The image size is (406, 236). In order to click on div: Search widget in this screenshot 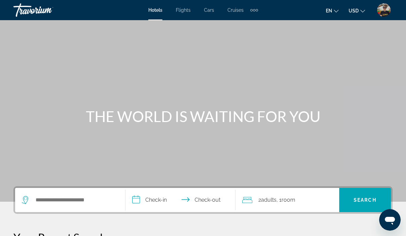, I will do `click(203, 200)`.